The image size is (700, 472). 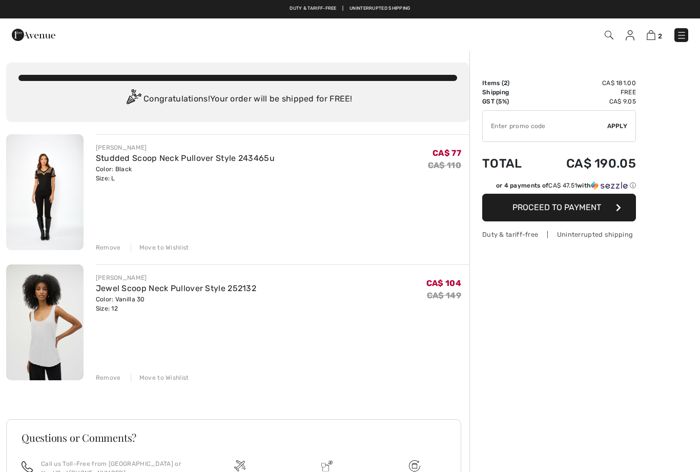 I want to click on img: 1ère Avenue, so click(x=33, y=35).